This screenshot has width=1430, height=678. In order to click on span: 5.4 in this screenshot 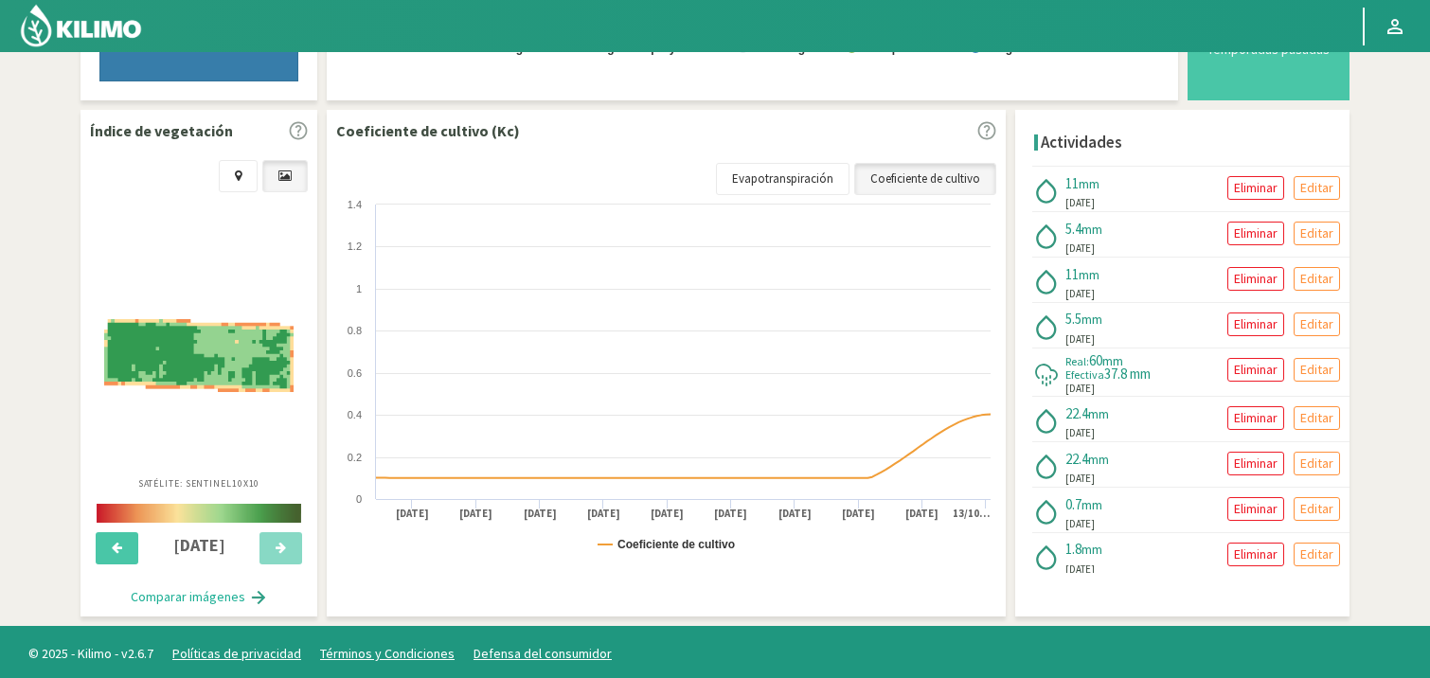, I will do `click(1073, 228)`.